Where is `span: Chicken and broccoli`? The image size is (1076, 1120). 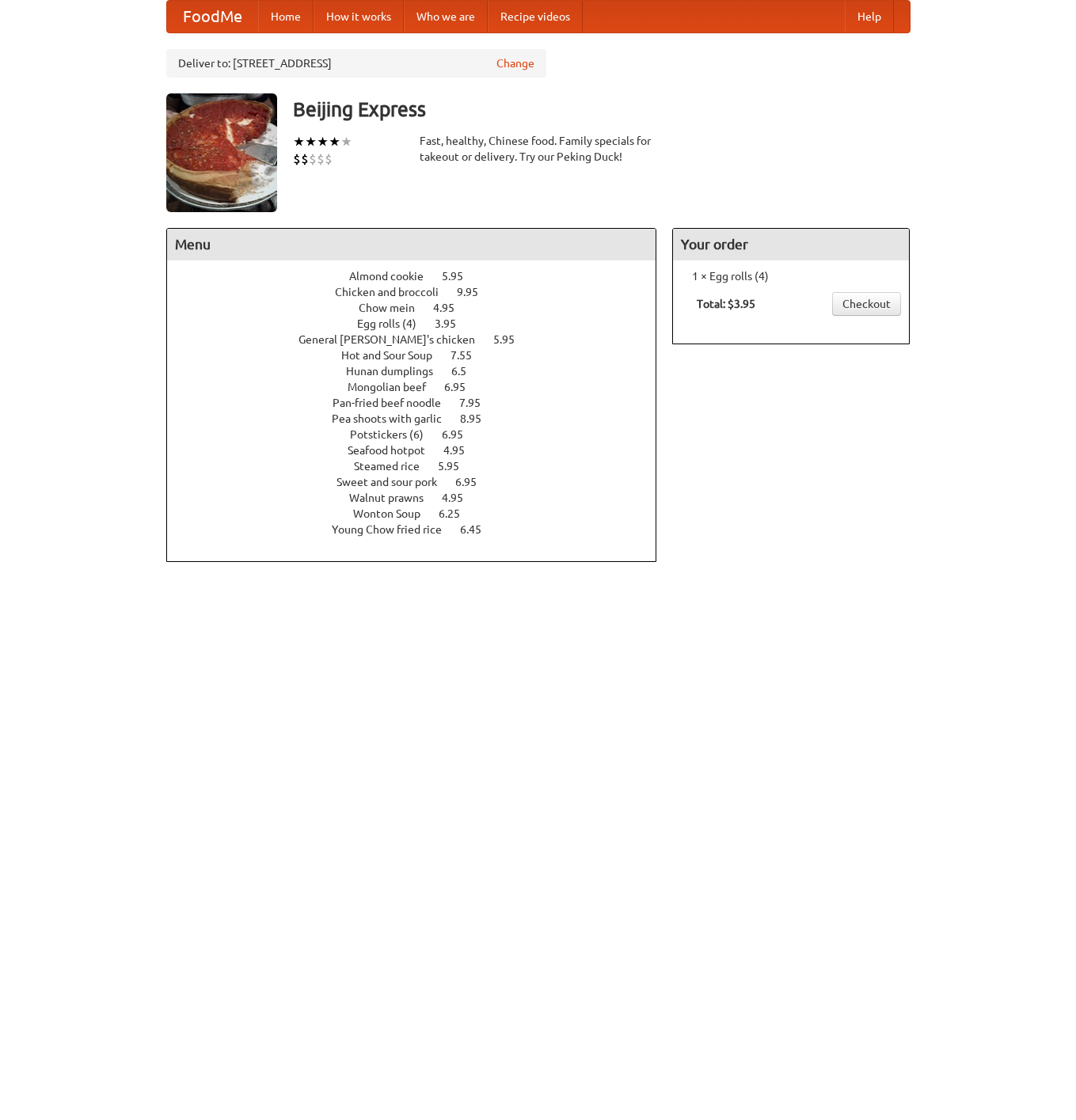 span: Chicken and broccoli is located at coordinates (394, 292).